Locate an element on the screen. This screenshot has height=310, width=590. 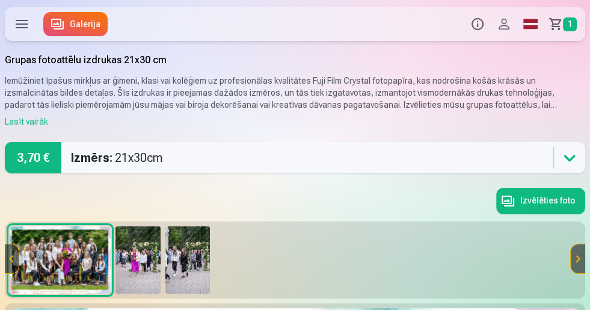
p: Iemūžiniet īpašus mirkļus ar ģimeni, klasi vai kolēģiem uz profesionālas kvalitātes Fuji Film Cry... is located at coordinates (295, 93).